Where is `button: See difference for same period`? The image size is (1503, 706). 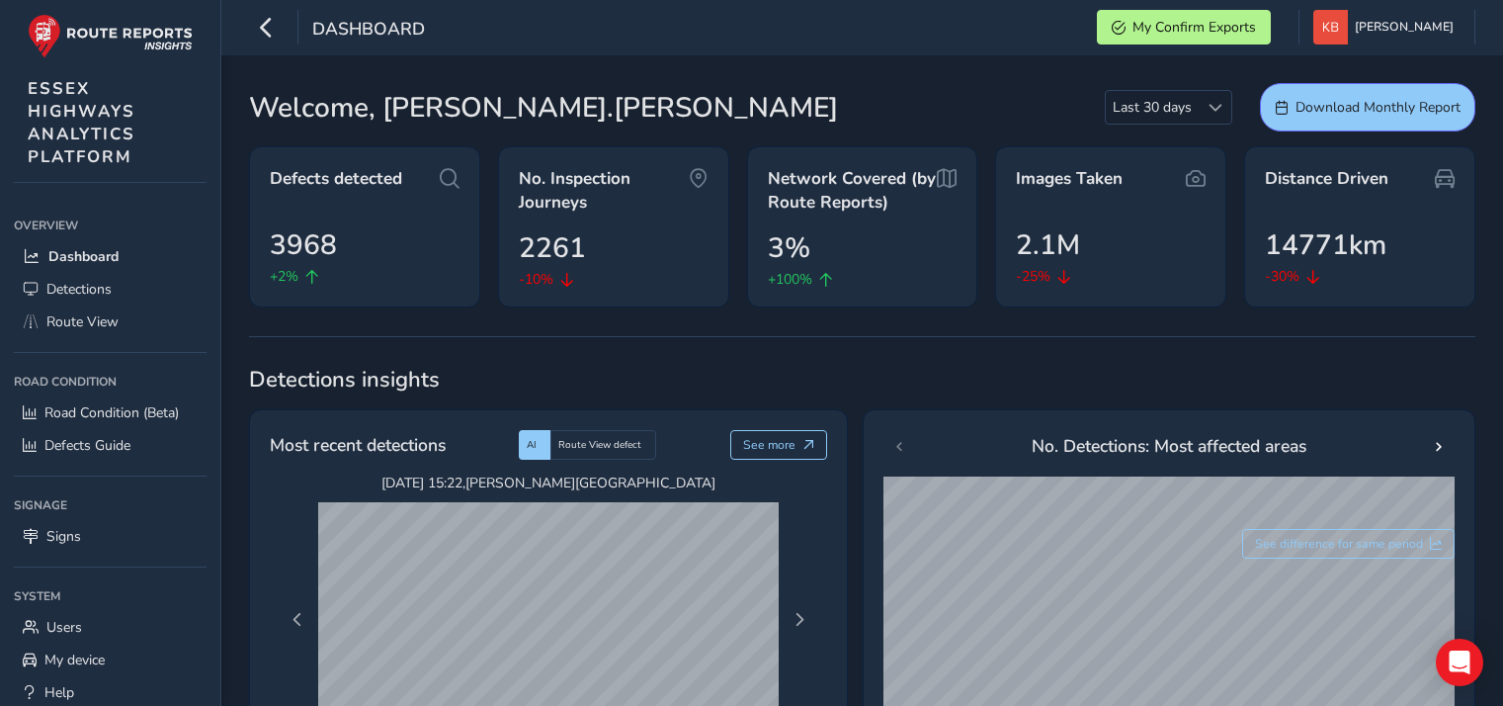 button: See difference for same period is located at coordinates (1349, 544).